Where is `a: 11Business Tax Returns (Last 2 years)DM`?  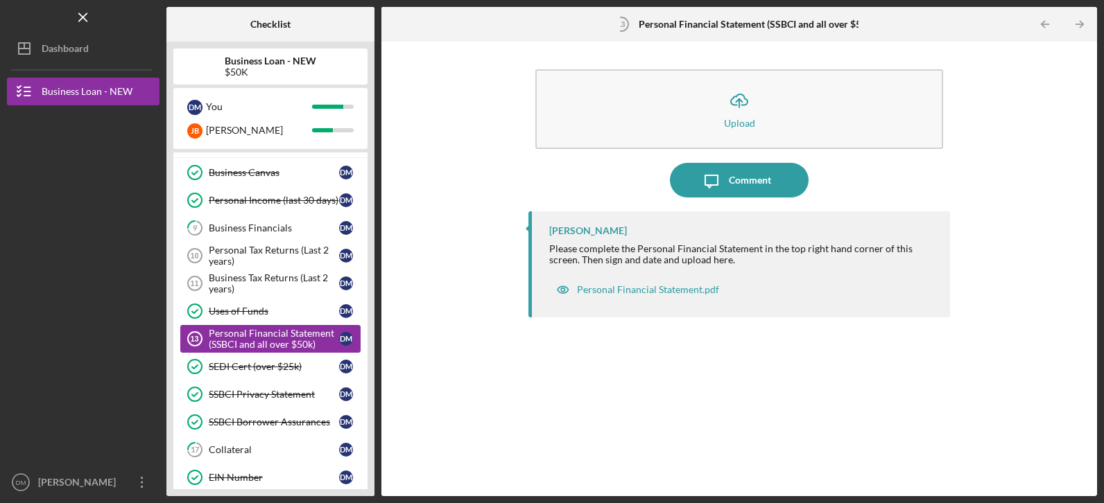
a: 11Business Tax Returns (Last 2 years)DM is located at coordinates (270, 284).